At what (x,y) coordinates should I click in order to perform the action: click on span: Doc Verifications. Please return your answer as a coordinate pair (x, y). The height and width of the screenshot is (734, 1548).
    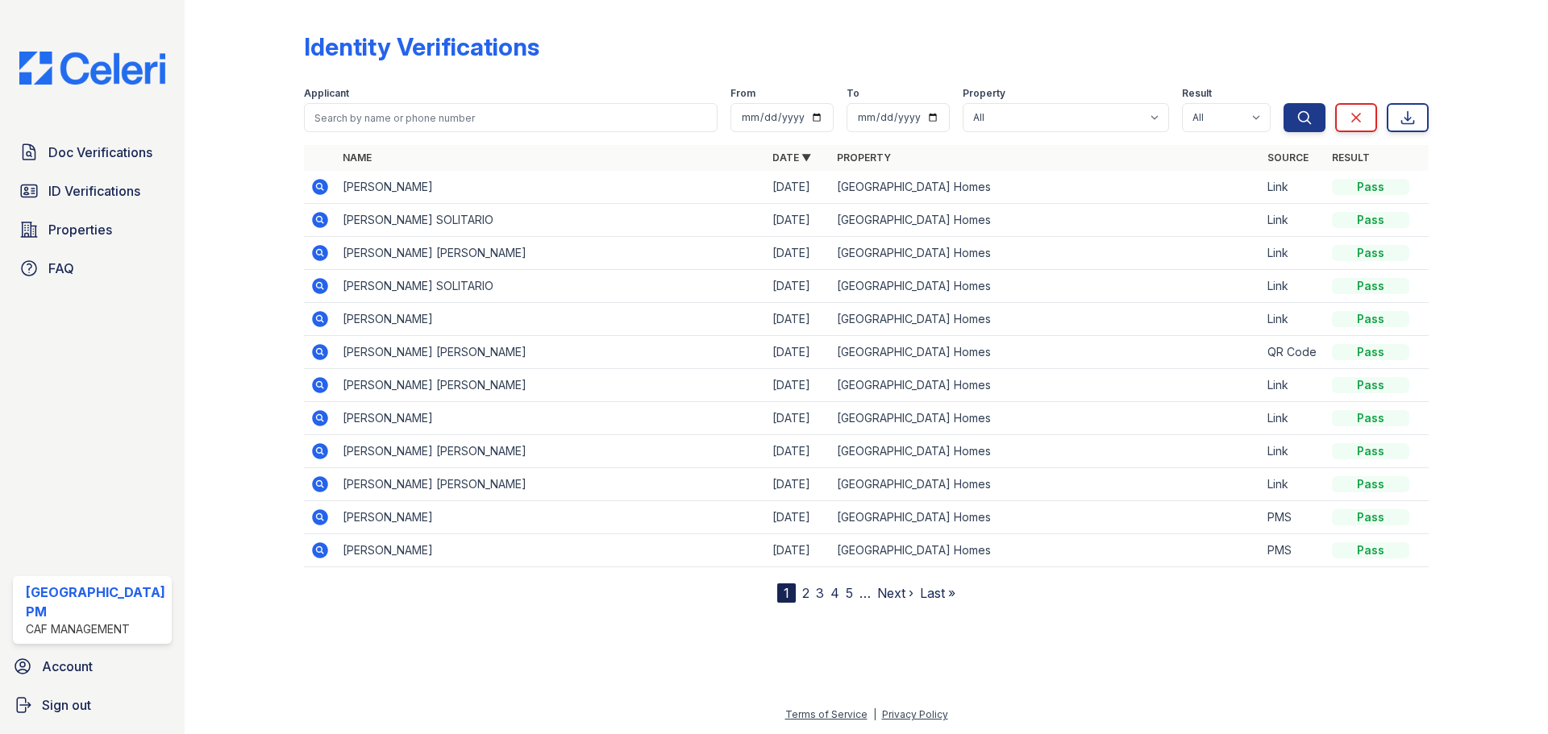
    Looking at the image, I should click on (100, 152).